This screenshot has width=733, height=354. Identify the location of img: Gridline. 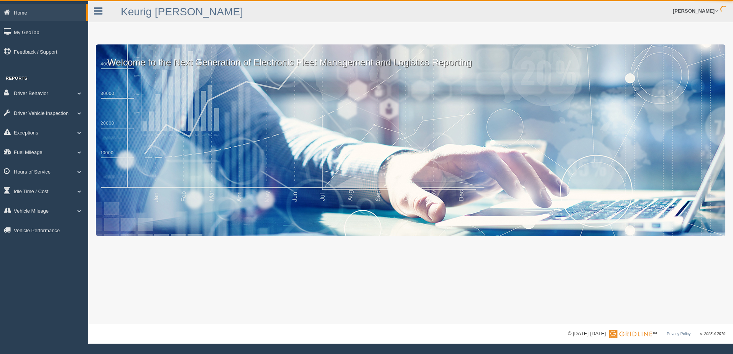
(630, 334).